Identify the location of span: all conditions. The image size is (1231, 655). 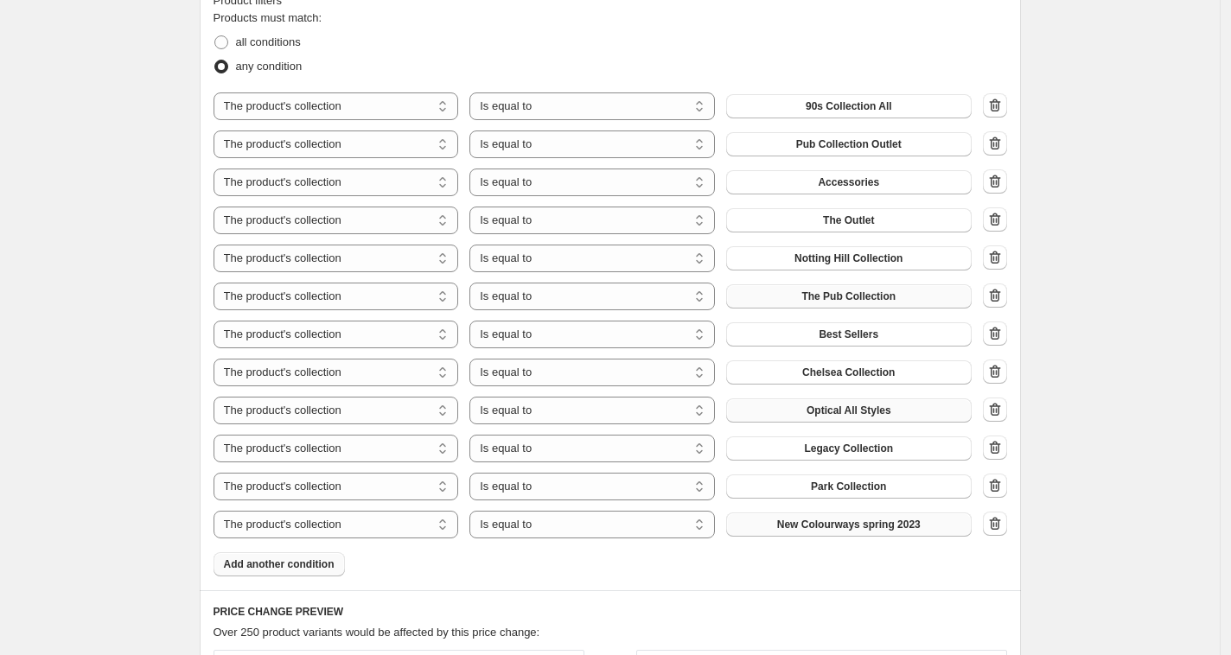
(268, 42).